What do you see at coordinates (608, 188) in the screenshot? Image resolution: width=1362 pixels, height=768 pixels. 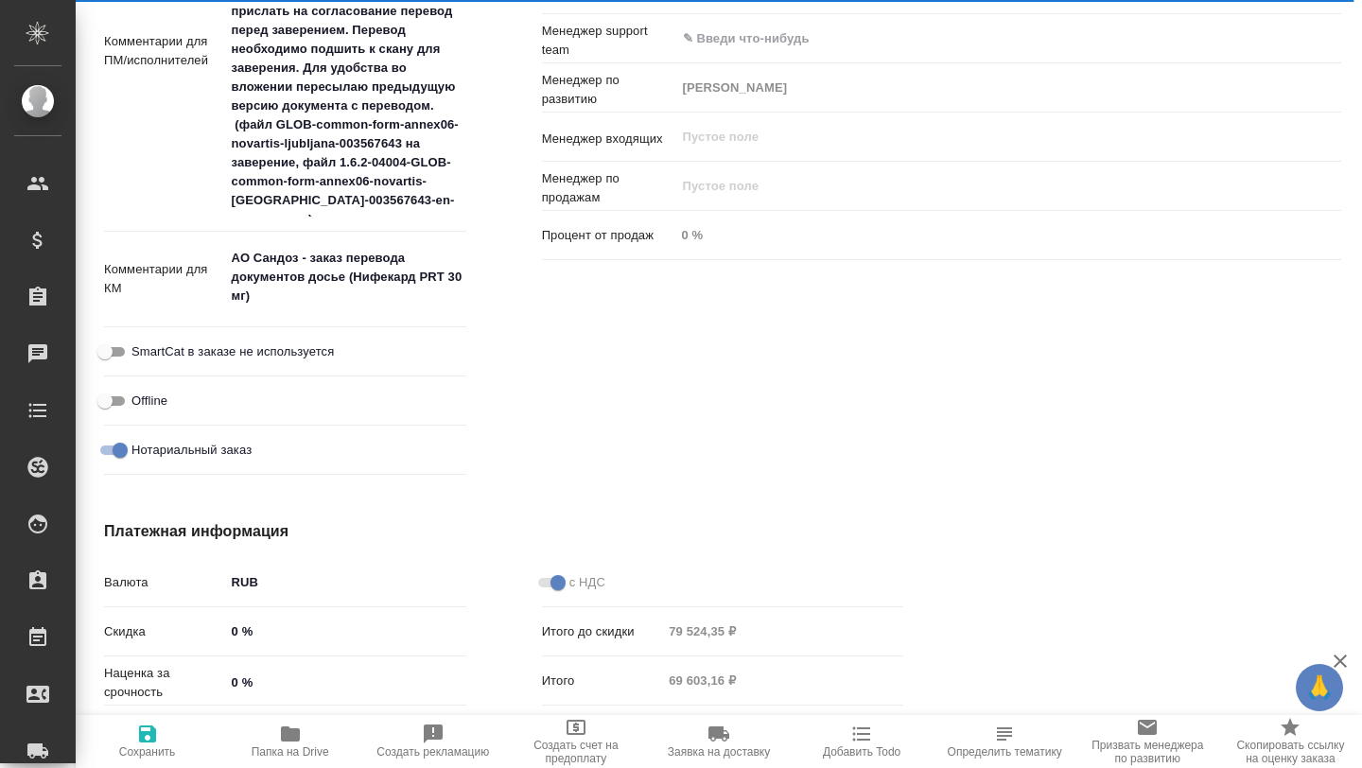 I see `p: Менеджер по продажам` at bounding box center [608, 188].